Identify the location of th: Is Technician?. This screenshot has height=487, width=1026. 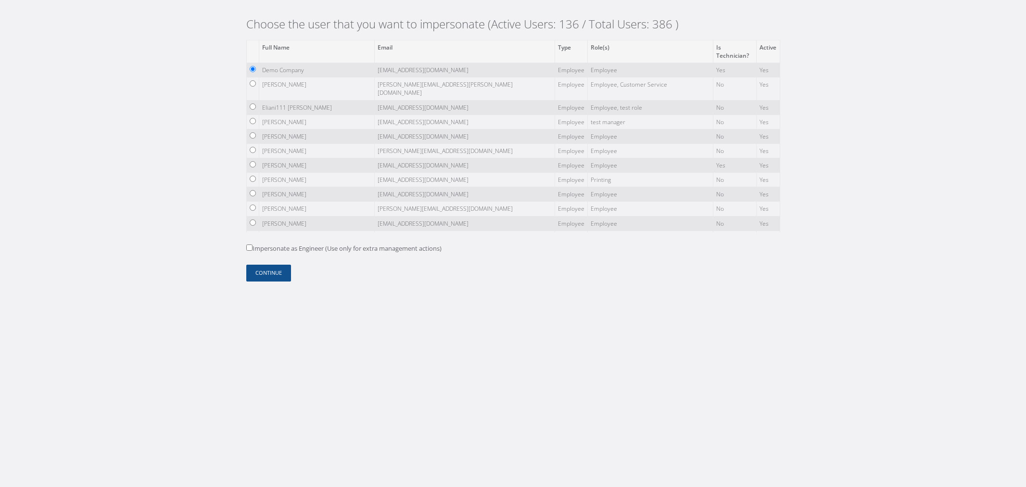
(735, 51).